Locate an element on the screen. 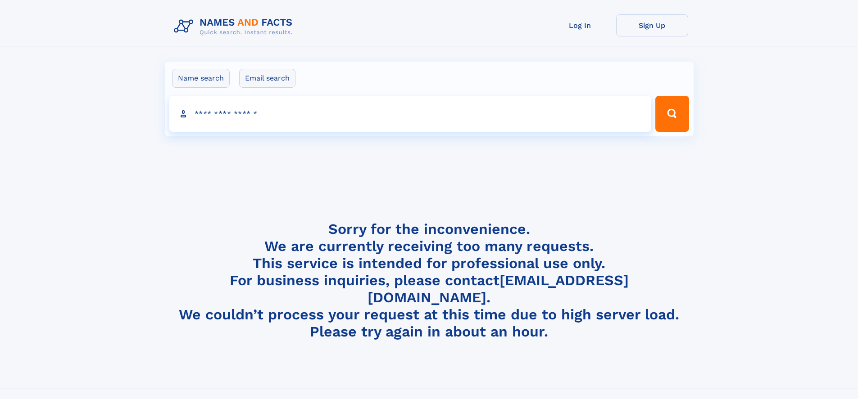  label: Name search is located at coordinates (201, 78).